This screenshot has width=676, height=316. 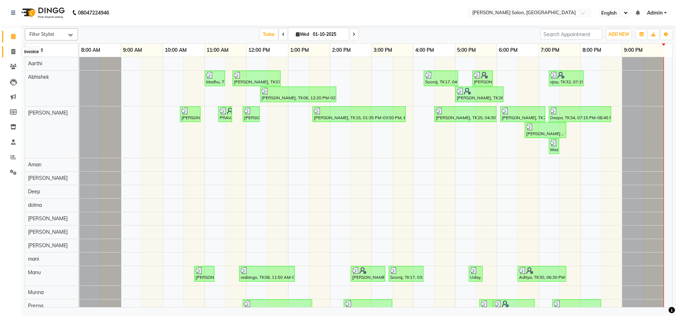 I want to click on a: 9:00 AM, so click(x=133, y=50).